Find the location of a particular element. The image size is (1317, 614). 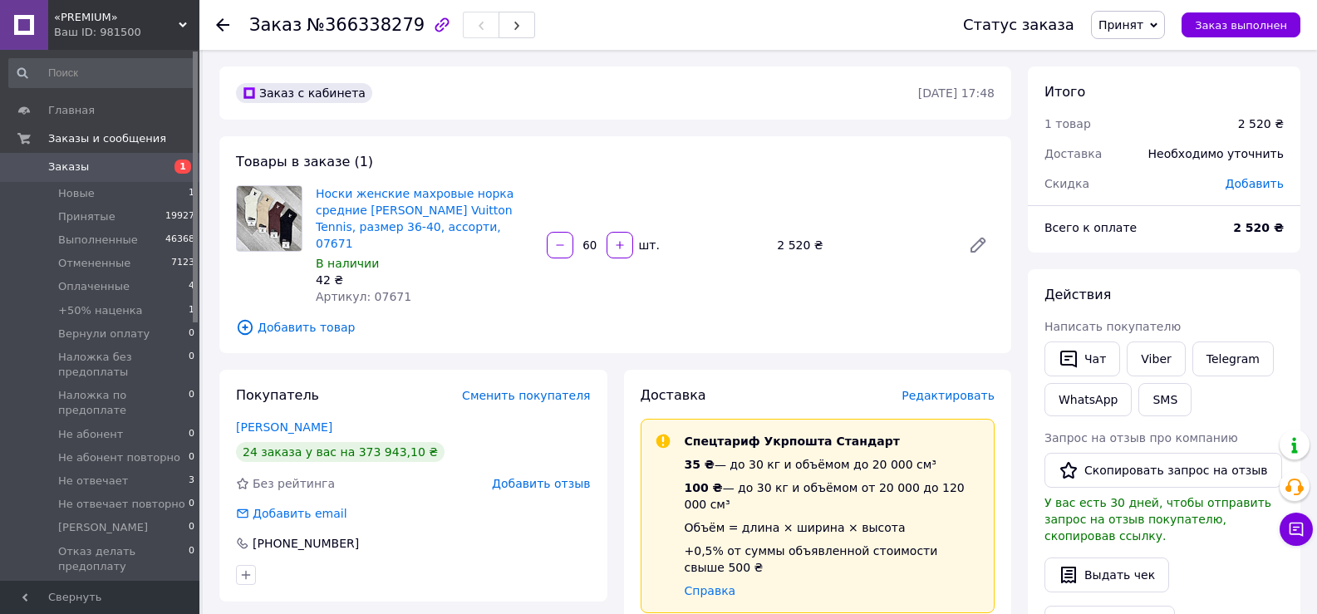

button: Чат с покупателем is located at coordinates (1296, 529).